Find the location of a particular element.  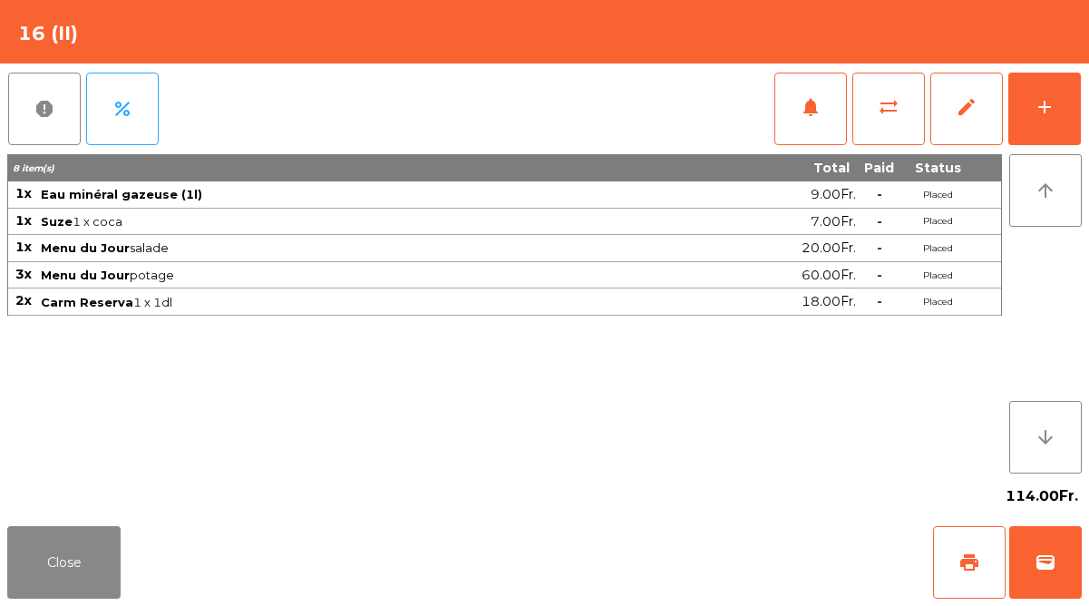

span: 1 x 1dl is located at coordinates (344, 302).